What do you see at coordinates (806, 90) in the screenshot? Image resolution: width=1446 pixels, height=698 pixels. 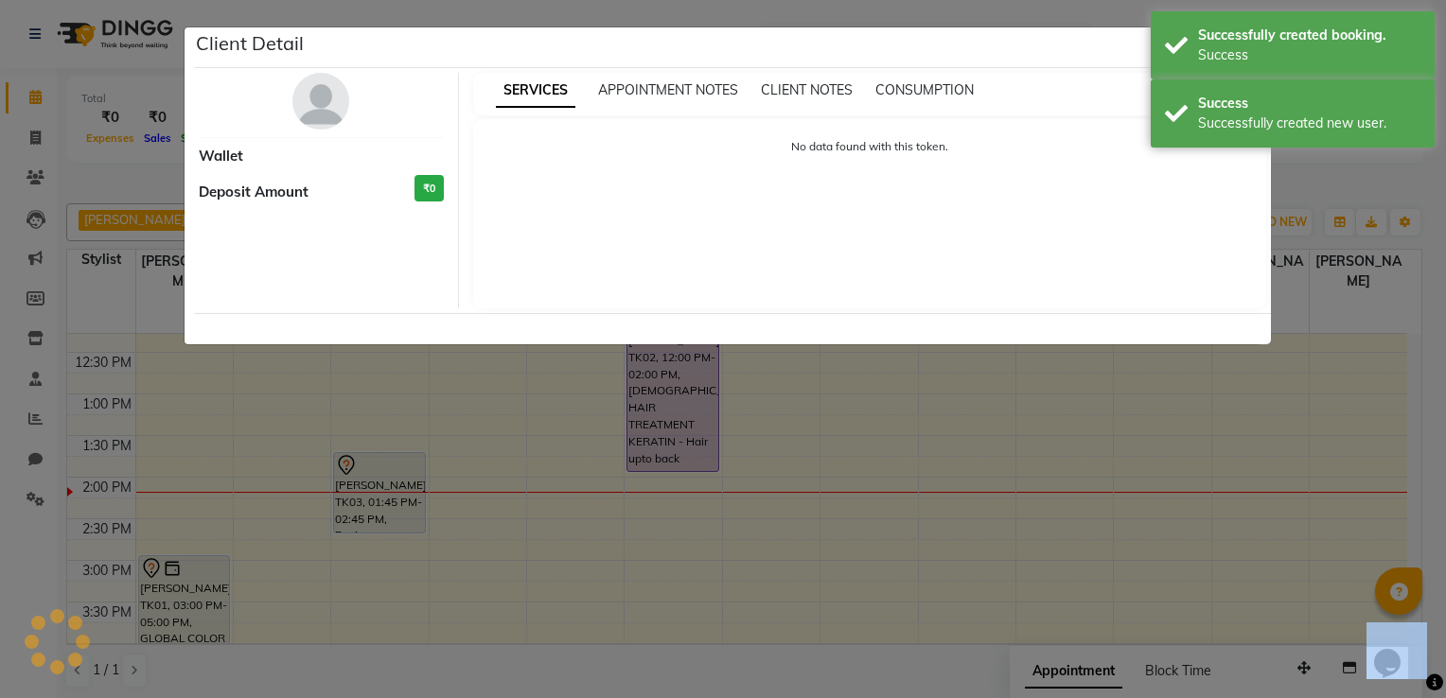 I see `span: CLIENT NOTES` at bounding box center [806, 90].